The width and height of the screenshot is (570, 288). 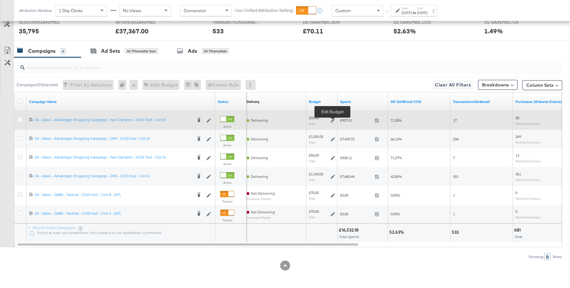 I want to click on a: Reflects the ability of your Ad Campaign to achieve delivery based on ad states, schedule and bud..., so click(x=253, y=102).